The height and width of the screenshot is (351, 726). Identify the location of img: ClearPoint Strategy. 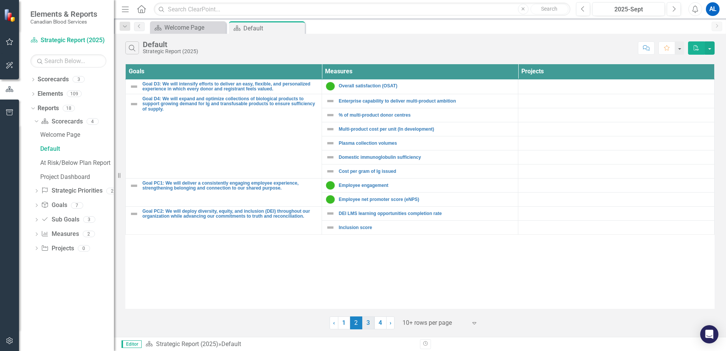
(10, 15).